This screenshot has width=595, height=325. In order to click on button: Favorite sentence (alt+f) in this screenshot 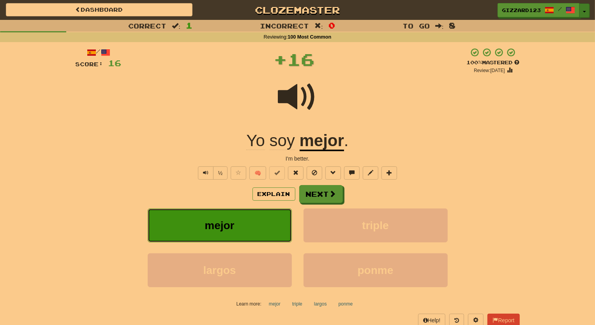, I will do `click(238, 173)`.